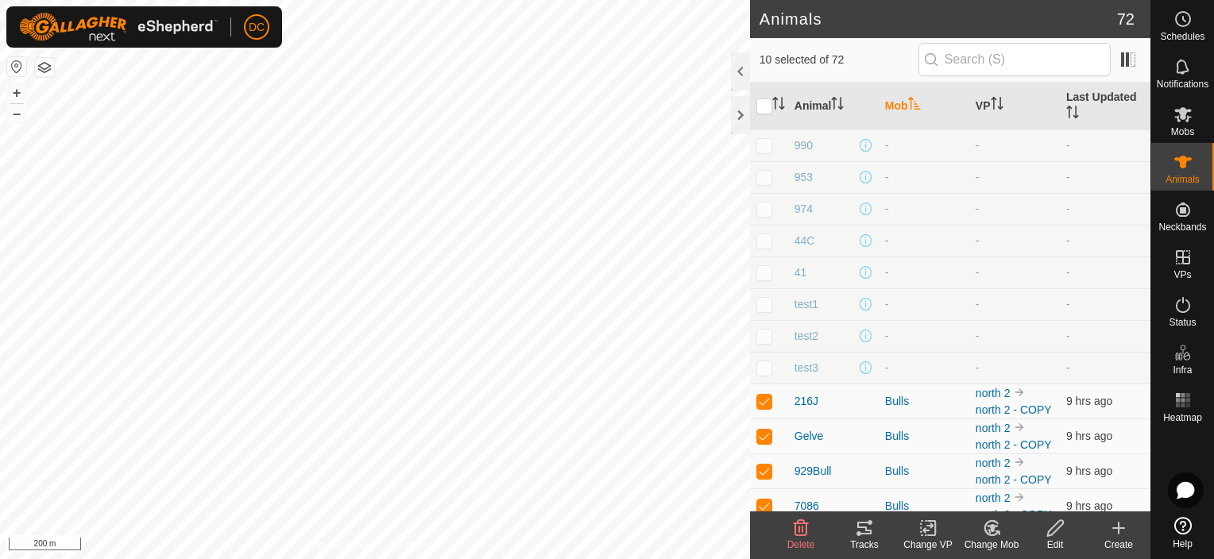 The width and height of the screenshot is (1214, 559). I want to click on span: 10 selected of 72, so click(839, 60).